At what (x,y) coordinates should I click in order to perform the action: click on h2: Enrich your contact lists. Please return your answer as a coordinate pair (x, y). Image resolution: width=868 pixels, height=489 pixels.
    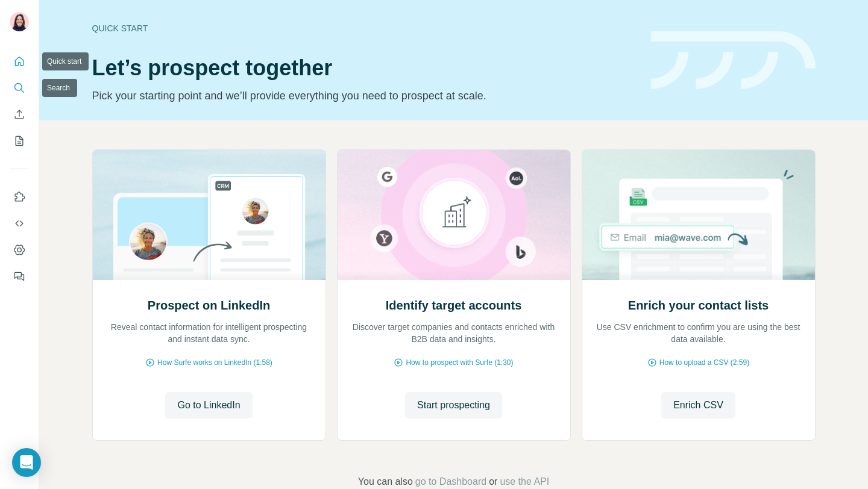
    Looking at the image, I should click on (698, 306).